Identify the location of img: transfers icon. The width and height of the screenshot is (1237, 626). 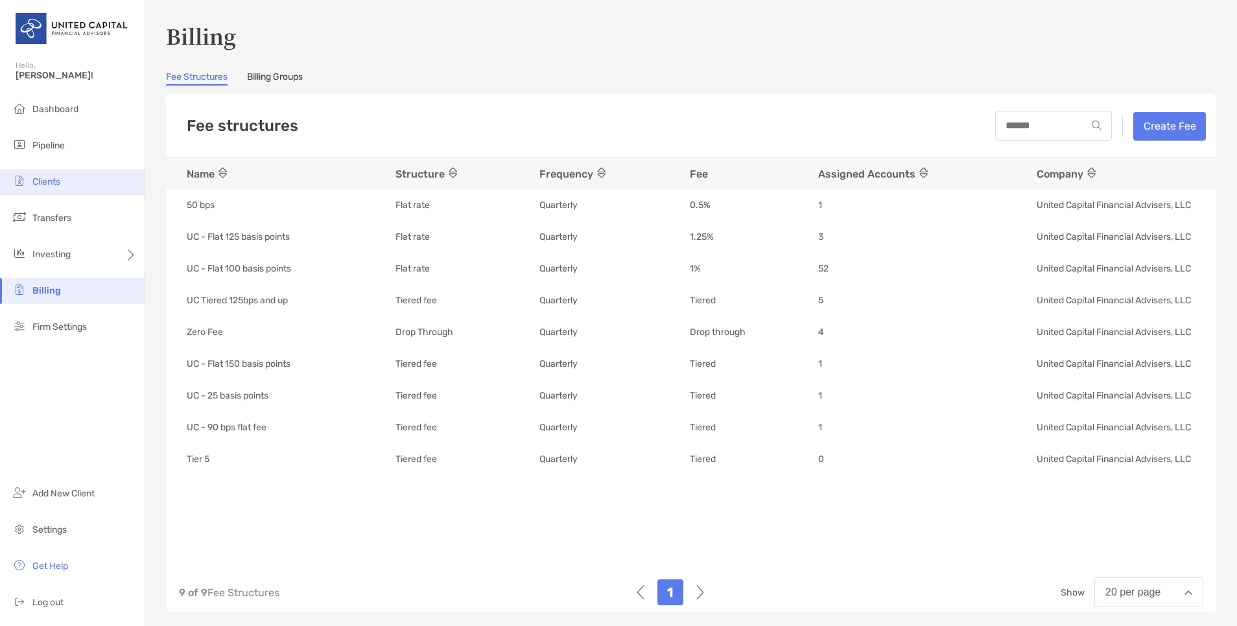
(19, 217).